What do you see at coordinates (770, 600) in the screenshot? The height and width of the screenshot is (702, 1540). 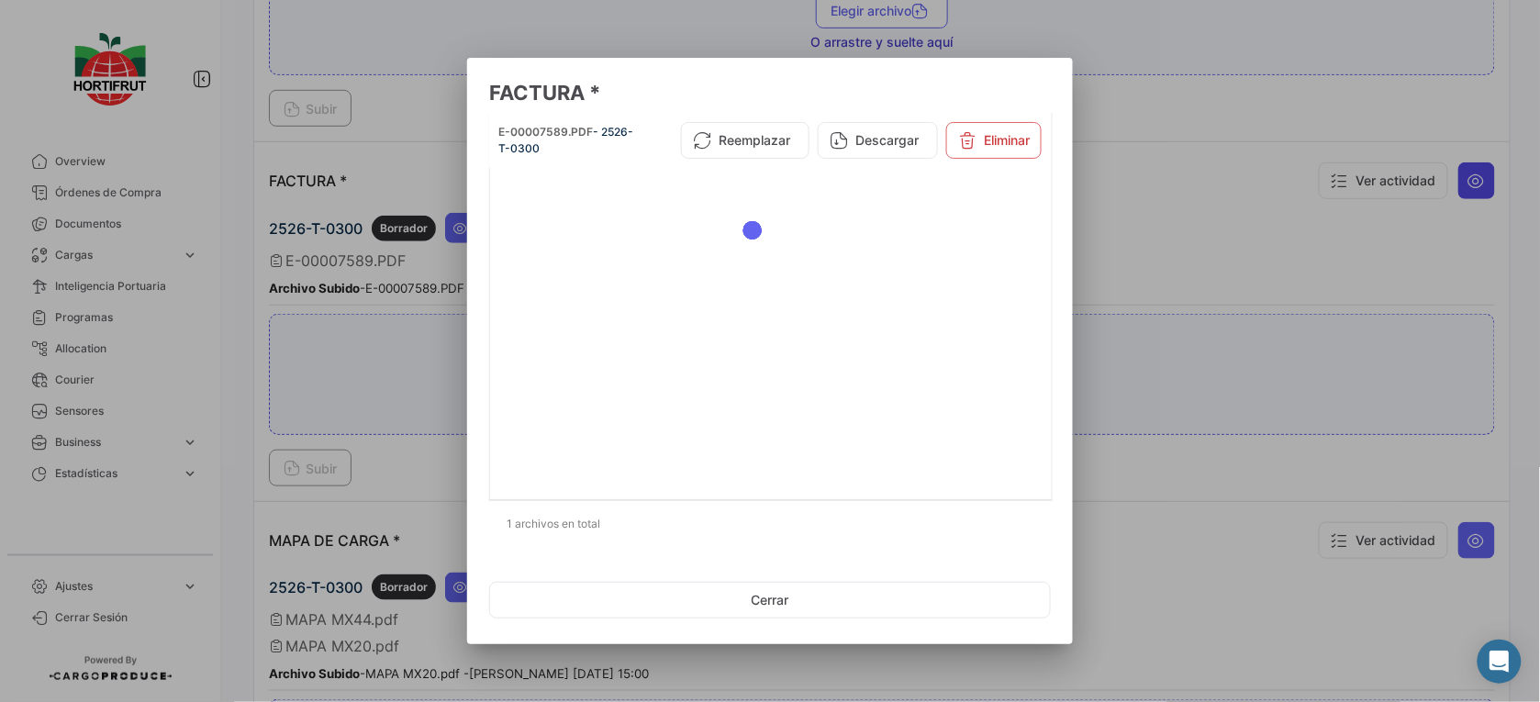 I see `button: Cerrar` at bounding box center [770, 600].